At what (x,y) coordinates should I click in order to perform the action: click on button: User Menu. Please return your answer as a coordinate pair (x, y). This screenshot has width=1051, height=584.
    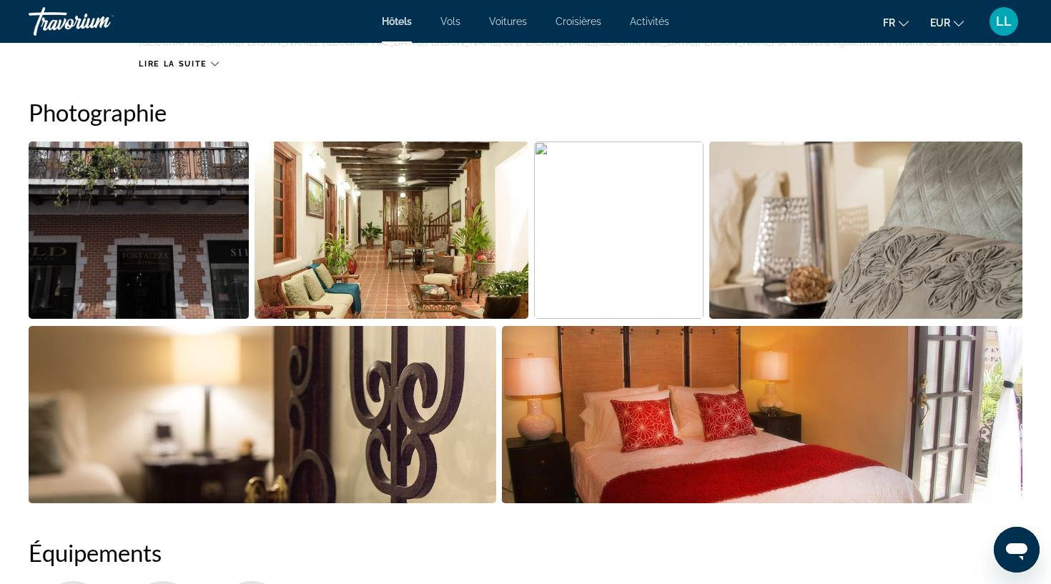
    Looking at the image, I should click on (1004, 21).